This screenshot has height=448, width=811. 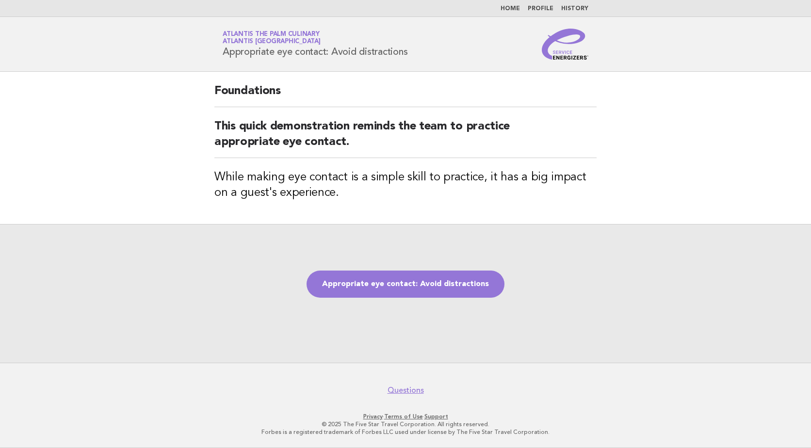 I want to click on a: Profile, so click(x=540, y=9).